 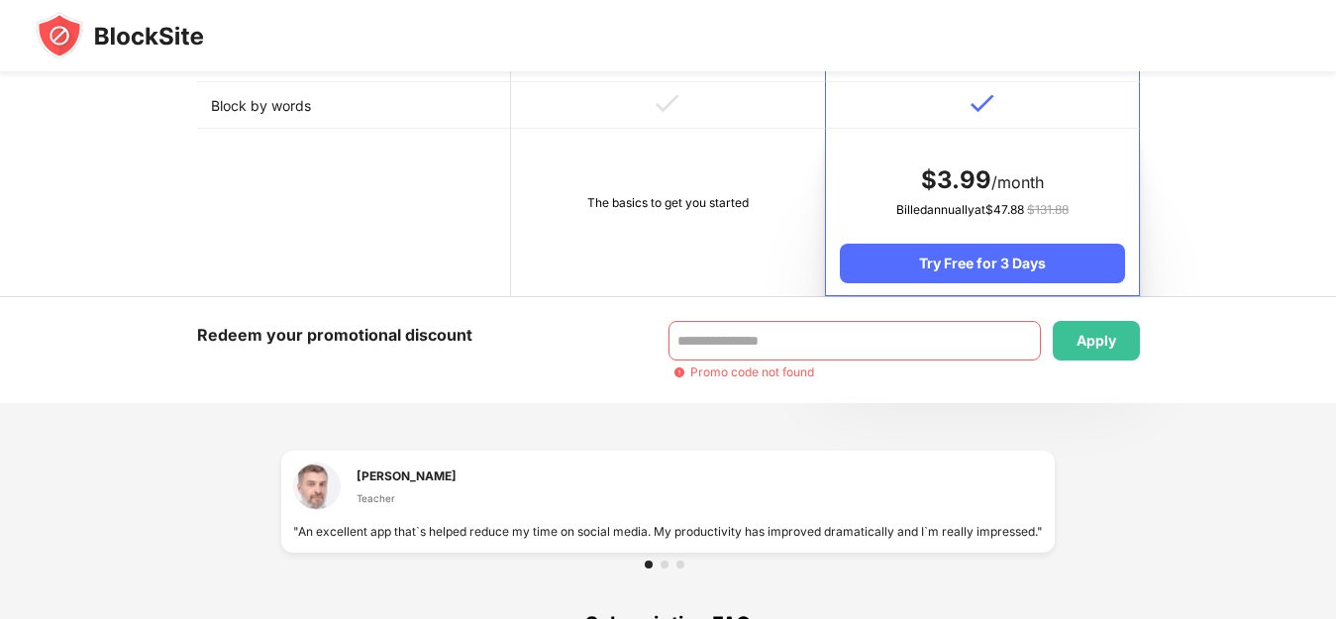 What do you see at coordinates (406, 498) in the screenshot?
I see `div: Teacher` at bounding box center [406, 498].